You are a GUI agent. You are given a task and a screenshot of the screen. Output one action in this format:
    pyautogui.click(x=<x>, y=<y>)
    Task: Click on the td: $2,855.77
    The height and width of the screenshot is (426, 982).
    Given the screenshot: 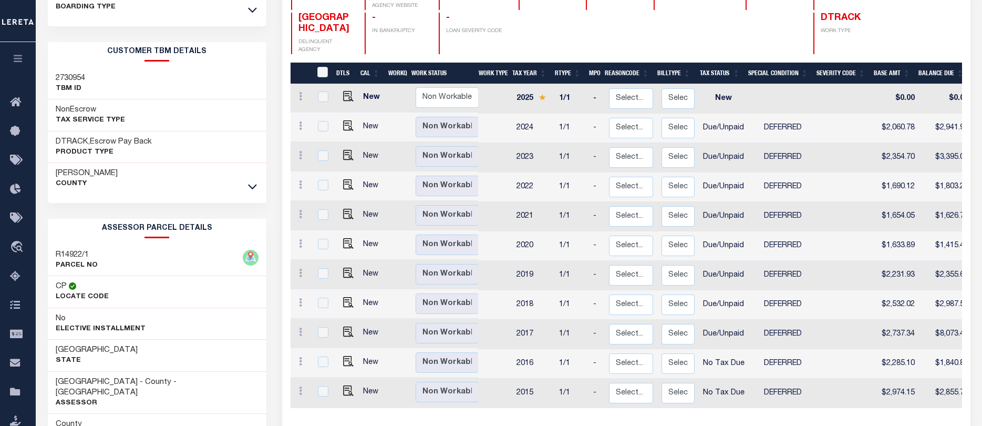 What is the action you would take?
    pyautogui.click(x=946, y=393)
    